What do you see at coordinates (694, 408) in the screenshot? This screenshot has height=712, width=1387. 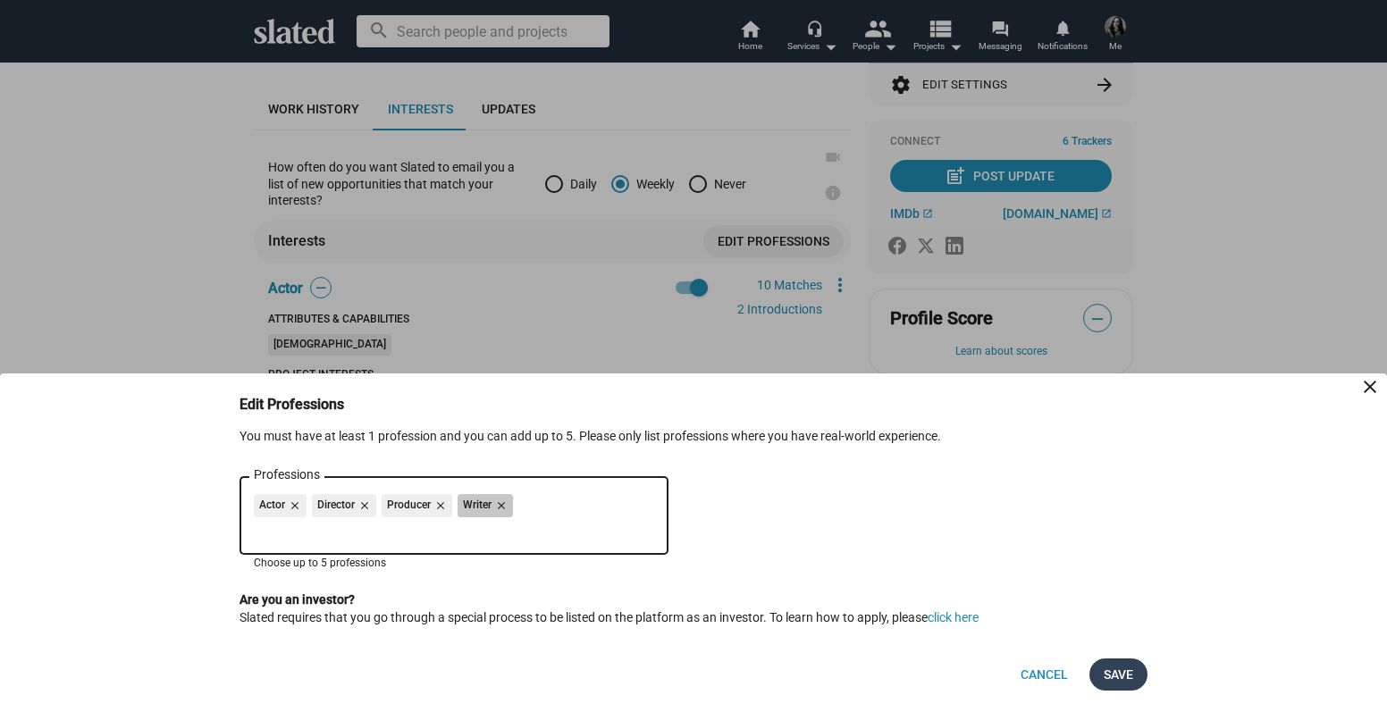 I see `bottom-sheet-header: Edit Professions` at bounding box center [694, 408].